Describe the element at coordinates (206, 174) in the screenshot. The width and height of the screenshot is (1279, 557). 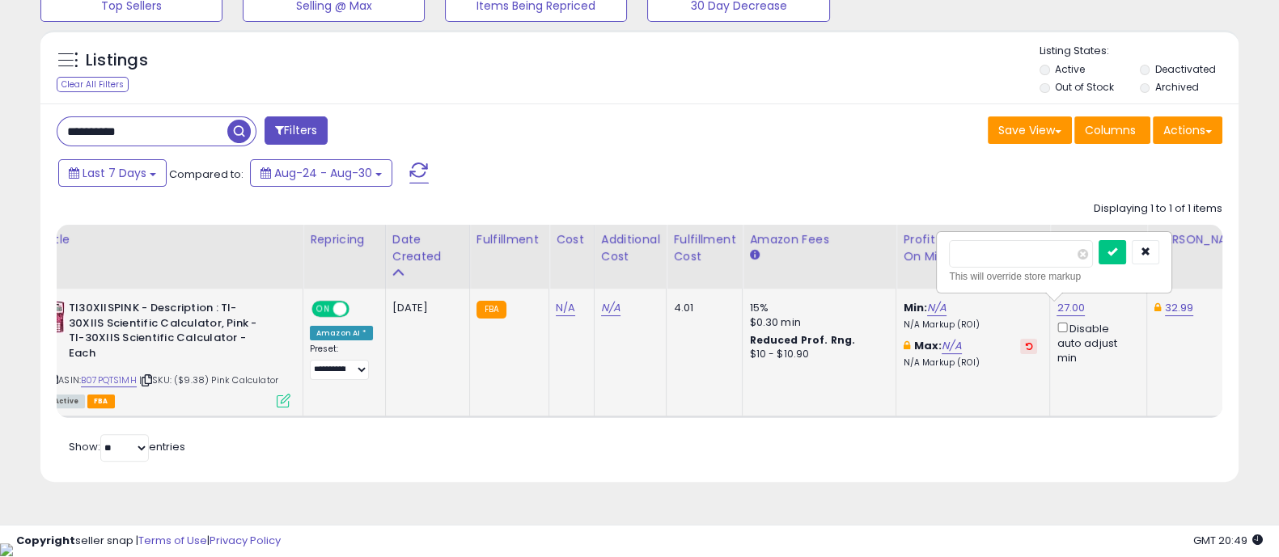
I see `span: Compared to:` at that location.